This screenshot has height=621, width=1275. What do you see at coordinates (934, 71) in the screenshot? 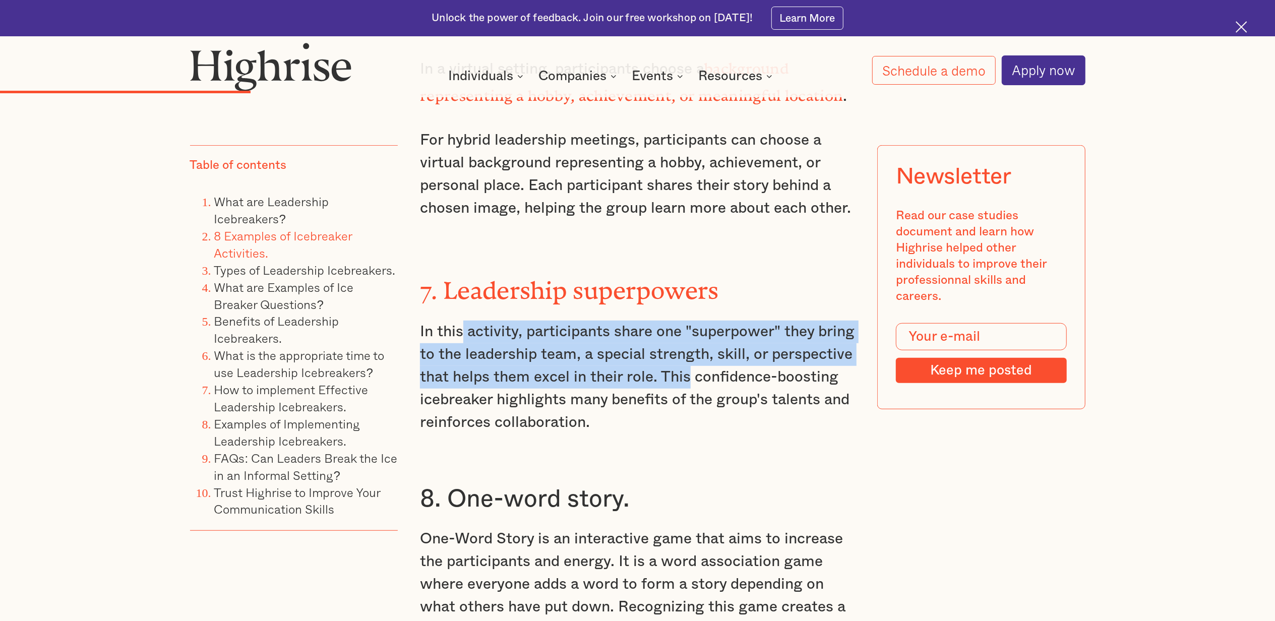
I see `a: Schedule a demo` at bounding box center [934, 71].